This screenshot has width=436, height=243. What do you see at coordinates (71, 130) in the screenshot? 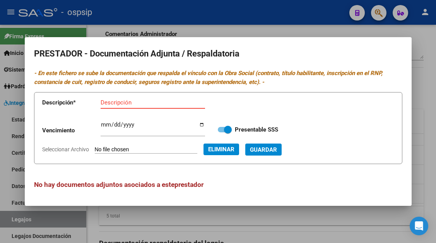
I see `p: Vencimiento` at bounding box center [71, 130].